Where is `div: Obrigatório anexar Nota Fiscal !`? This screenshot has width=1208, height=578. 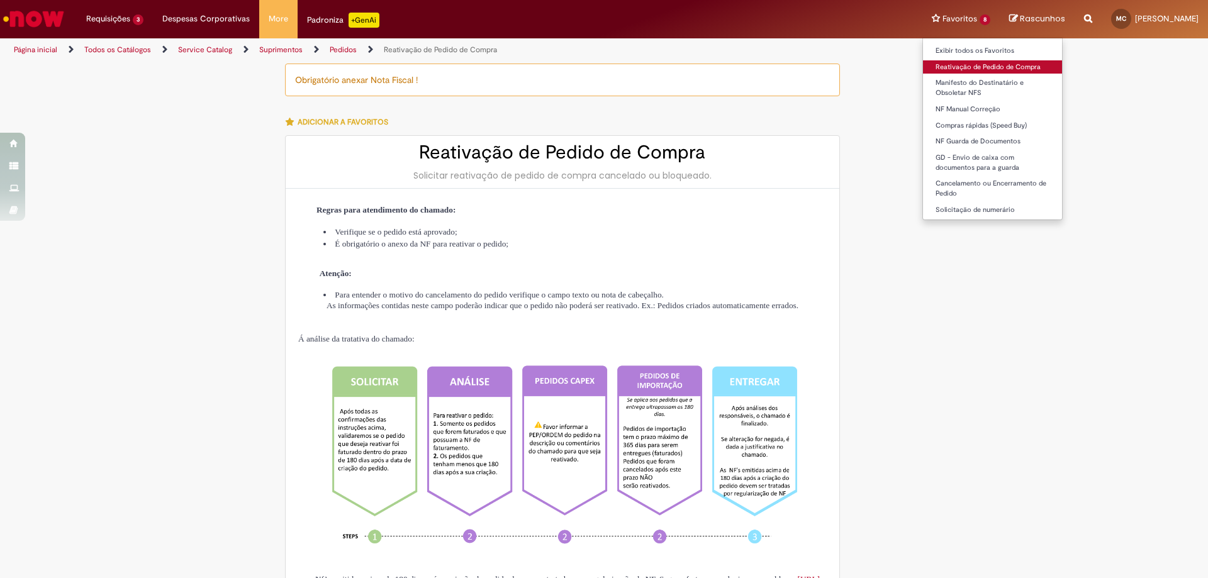 div: Obrigatório anexar Nota Fiscal ! is located at coordinates (563, 80).